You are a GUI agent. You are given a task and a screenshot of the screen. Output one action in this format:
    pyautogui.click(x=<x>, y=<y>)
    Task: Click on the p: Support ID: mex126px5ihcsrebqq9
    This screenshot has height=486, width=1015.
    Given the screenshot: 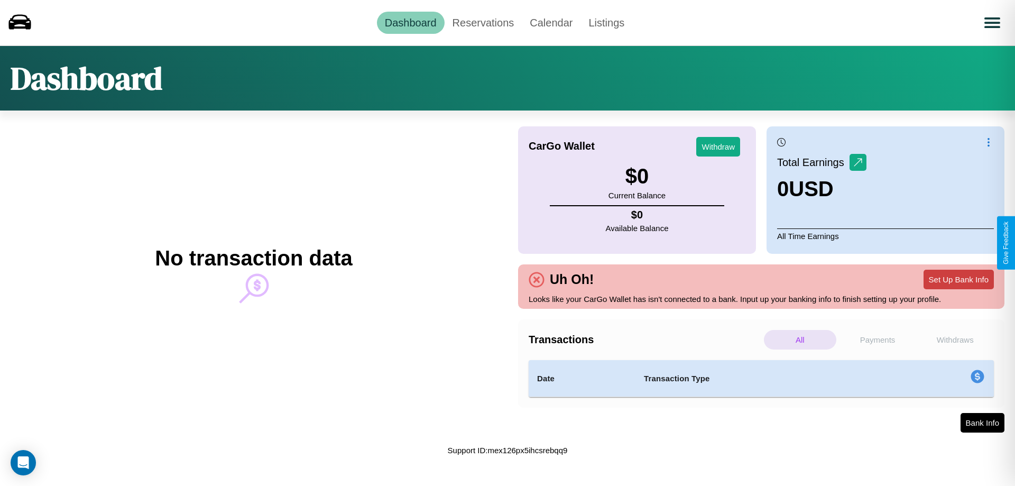 What is the action you would take?
    pyautogui.click(x=507, y=450)
    